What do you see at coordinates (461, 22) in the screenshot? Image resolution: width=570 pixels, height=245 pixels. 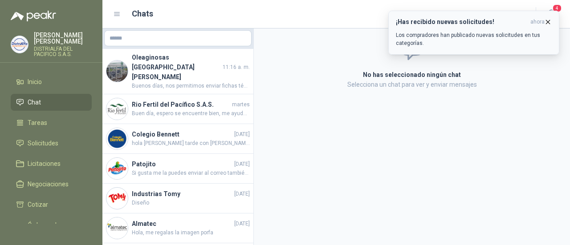 I see `h3: ¡Has recibido nuevas solicitudes!` at bounding box center [461, 22].